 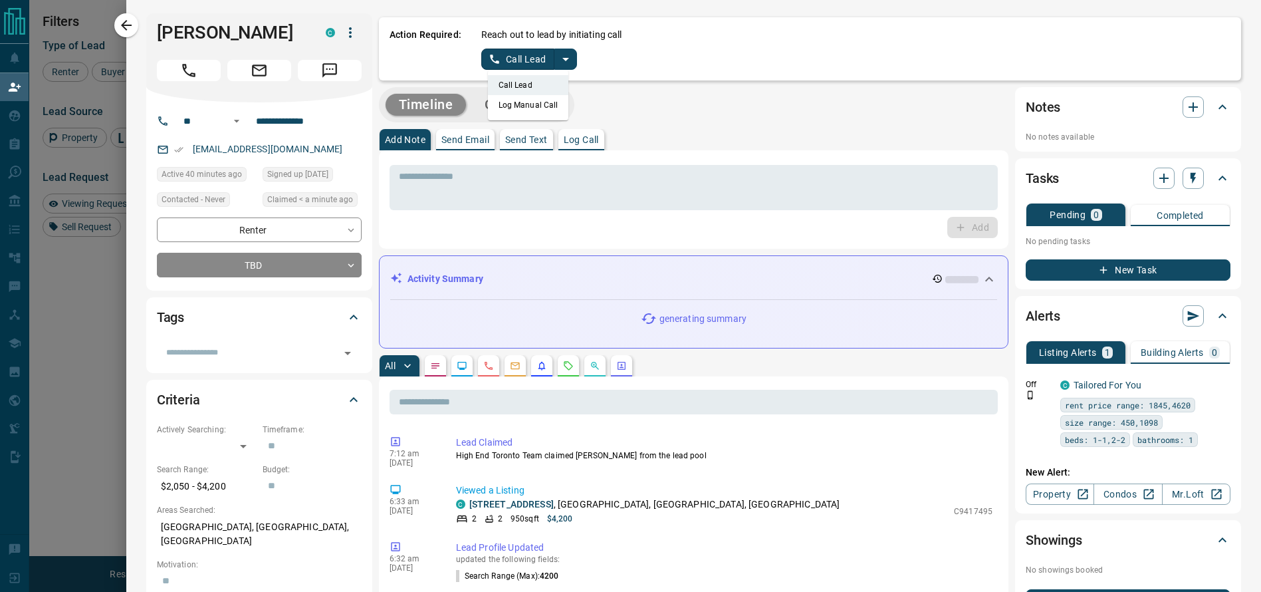 I want to click on p: All, so click(x=390, y=366).